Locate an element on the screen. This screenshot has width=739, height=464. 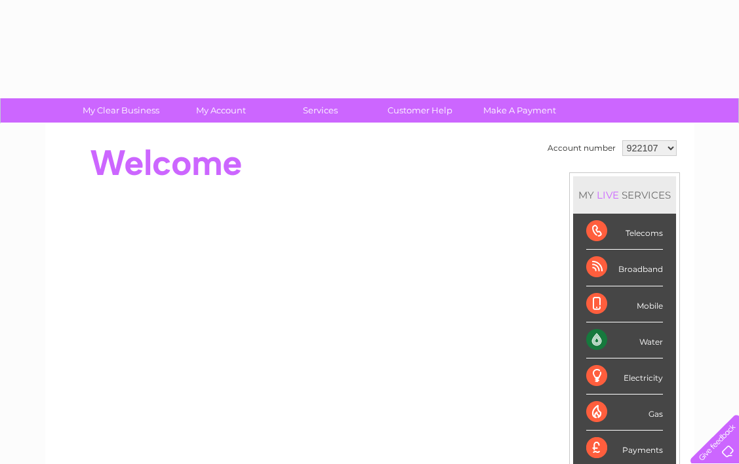
div: Mobile is located at coordinates (624, 304).